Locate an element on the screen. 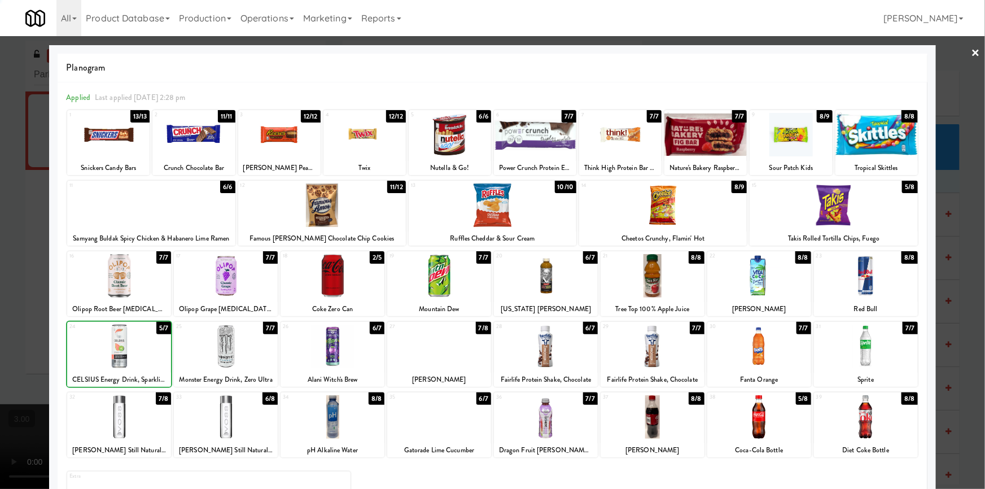  div: 197/7Mountain Dew is located at coordinates (439, 283).